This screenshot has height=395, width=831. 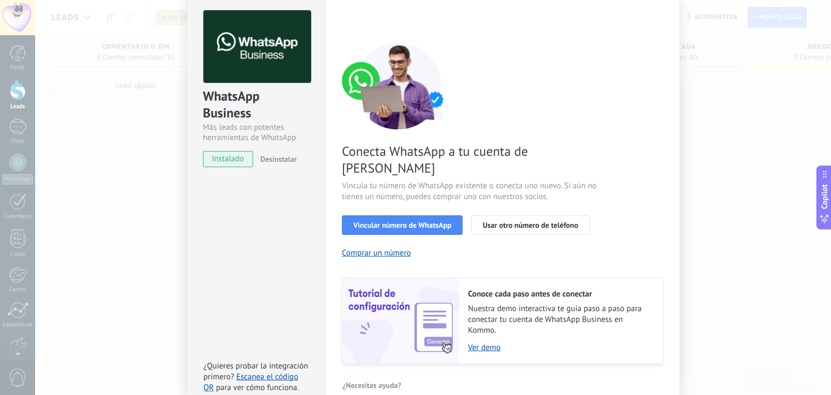 I want to click on div: Más leads con potentes herramientas de WhatsApp, so click(x=256, y=133).